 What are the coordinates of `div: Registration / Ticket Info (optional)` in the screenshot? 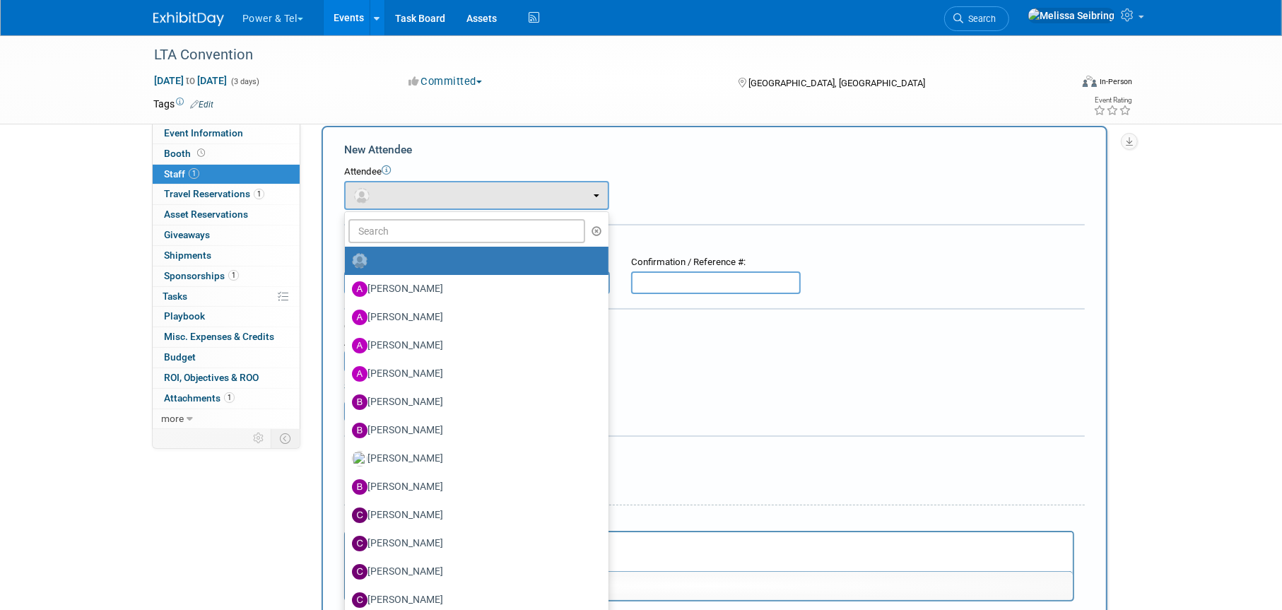 It's located at (714, 242).